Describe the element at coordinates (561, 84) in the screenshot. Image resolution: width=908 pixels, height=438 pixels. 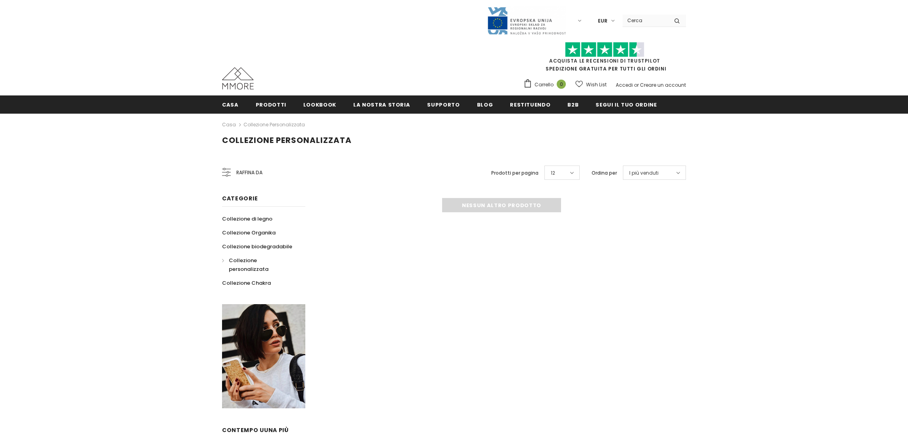
I see `span: 0` at that location.